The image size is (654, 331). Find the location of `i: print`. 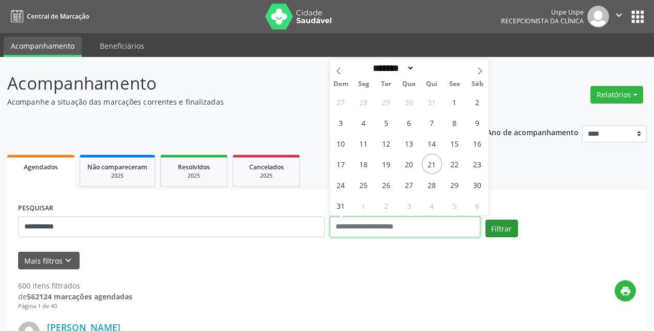

i: print is located at coordinates (626, 291).